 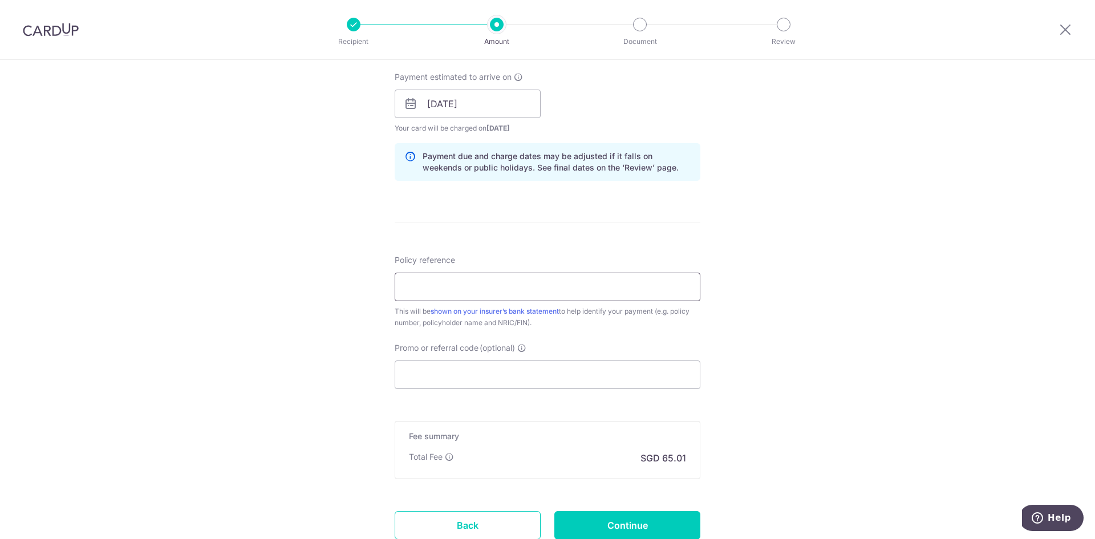 I want to click on p: Payment due and charge dates may be adjusted if it falls on weekends or public holidays. See fina..., so click(x=557, y=162).